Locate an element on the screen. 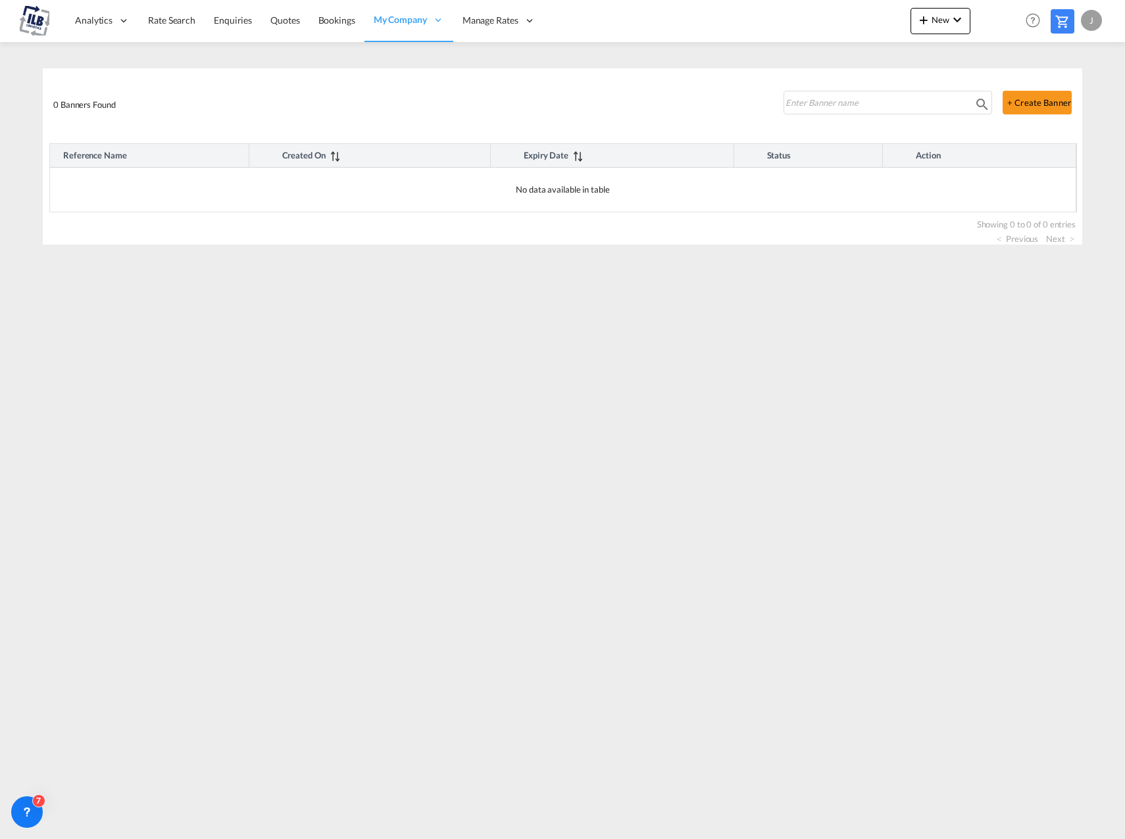  a: Previous is located at coordinates (1017, 239).